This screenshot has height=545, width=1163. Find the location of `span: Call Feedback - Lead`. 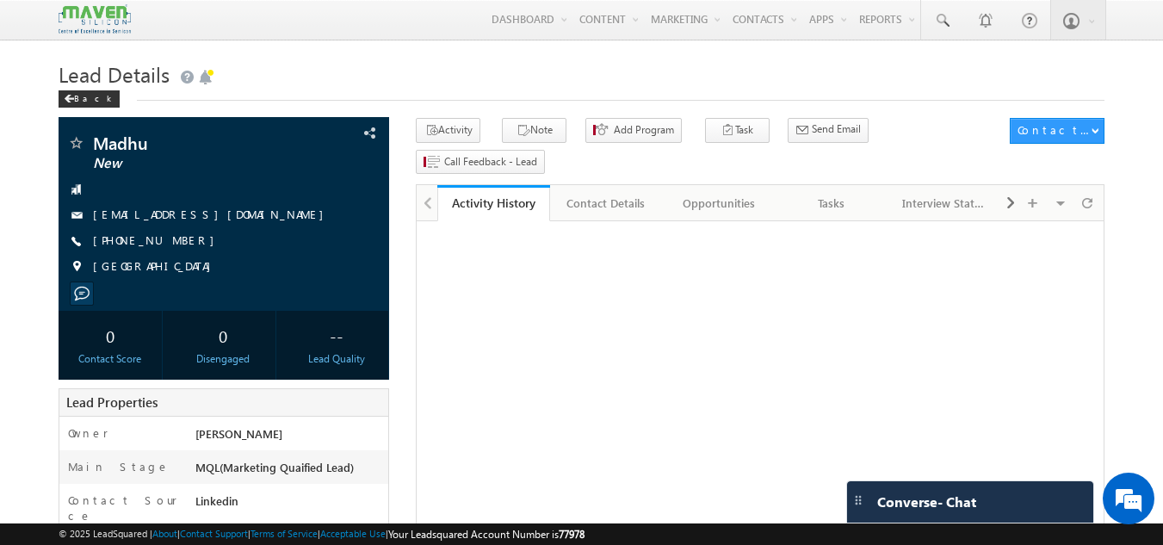

span: Call Feedback - Lead is located at coordinates (491, 162).